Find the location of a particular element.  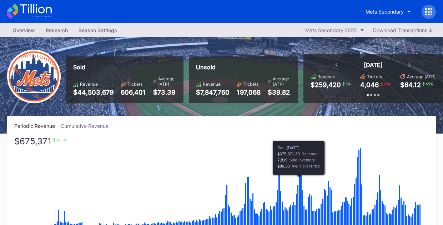

a: Research is located at coordinates (57, 30).